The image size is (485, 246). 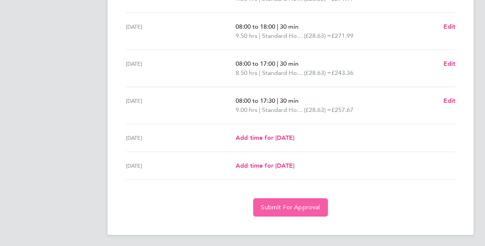 I want to click on button: Submit For Approval, so click(x=290, y=207).